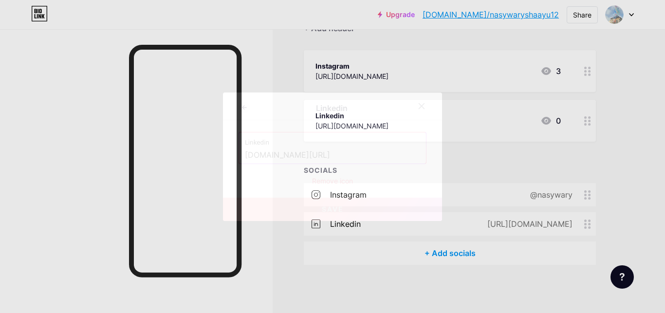 This screenshot has width=665, height=313. Describe the element at coordinates (332, 181) in the screenshot. I see `div: Remove icon` at that location.